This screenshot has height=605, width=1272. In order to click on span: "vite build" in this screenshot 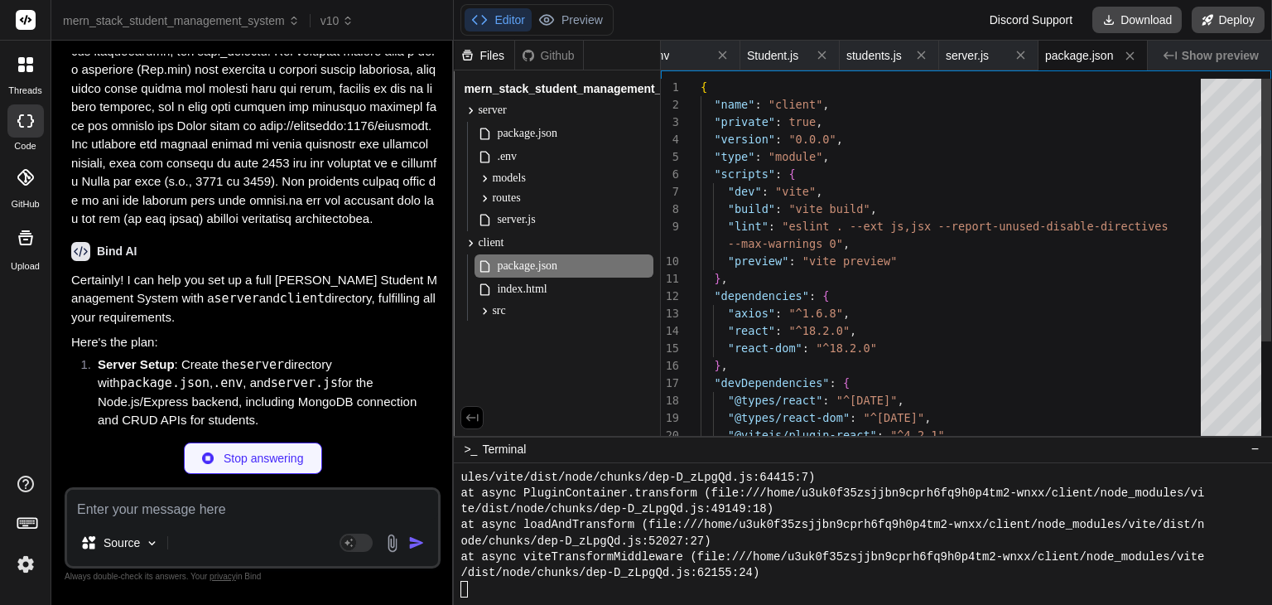, I will do `click(830, 209)`.